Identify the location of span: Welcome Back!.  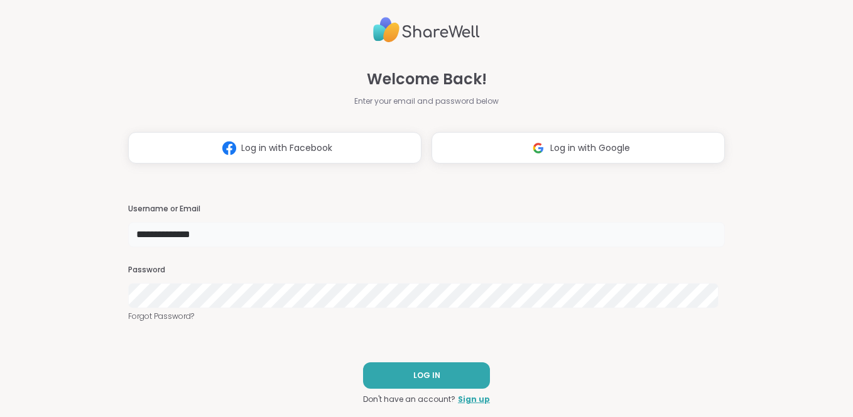
(427, 79).